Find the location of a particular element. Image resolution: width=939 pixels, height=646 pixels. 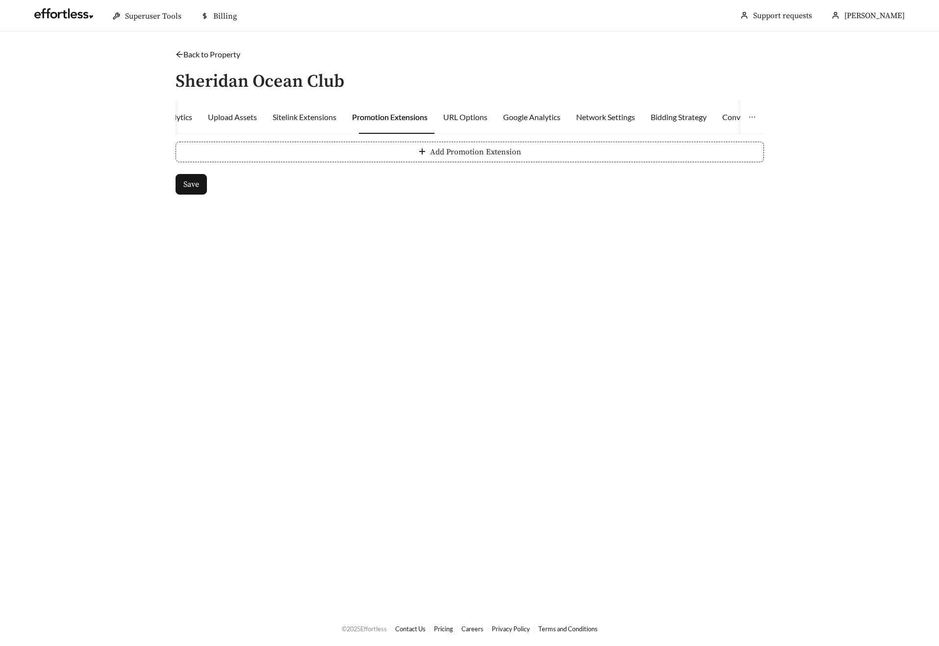

div: Network Settings is located at coordinates (606, 117).